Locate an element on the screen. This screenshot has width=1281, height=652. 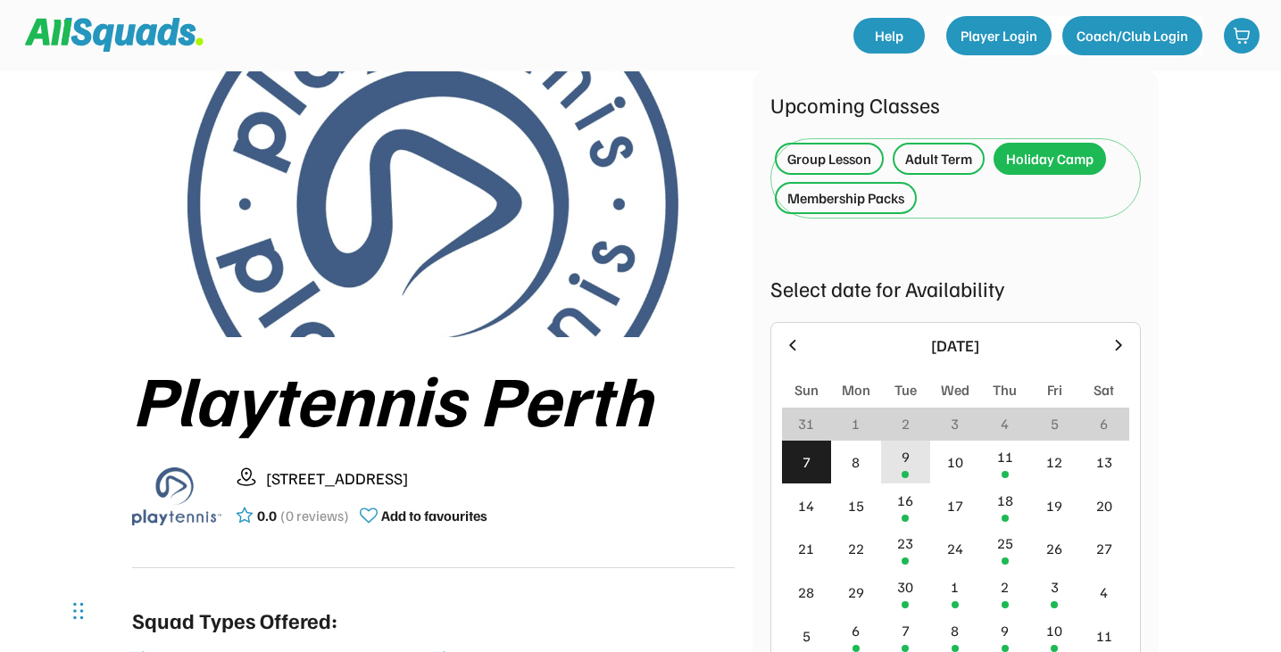
div: Group Lesson is located at coordinates (829, 159).